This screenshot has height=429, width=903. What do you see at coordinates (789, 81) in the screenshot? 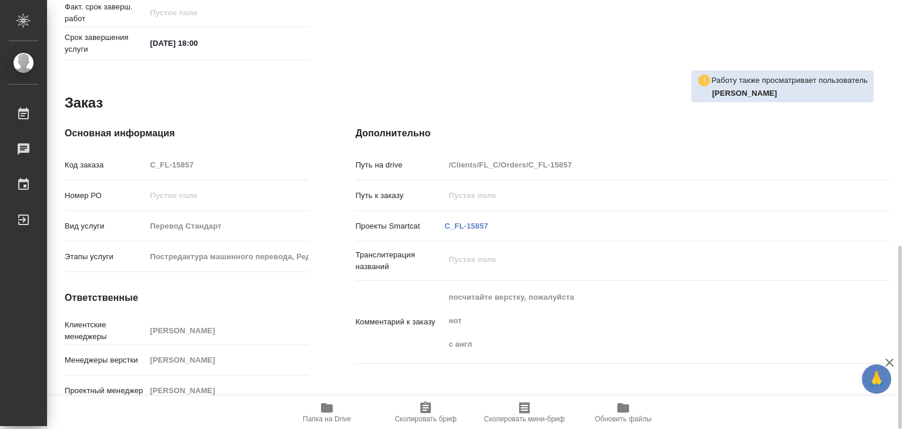
I see `p: Работу также просматривает пользователь` at bounding box center [789, 81].